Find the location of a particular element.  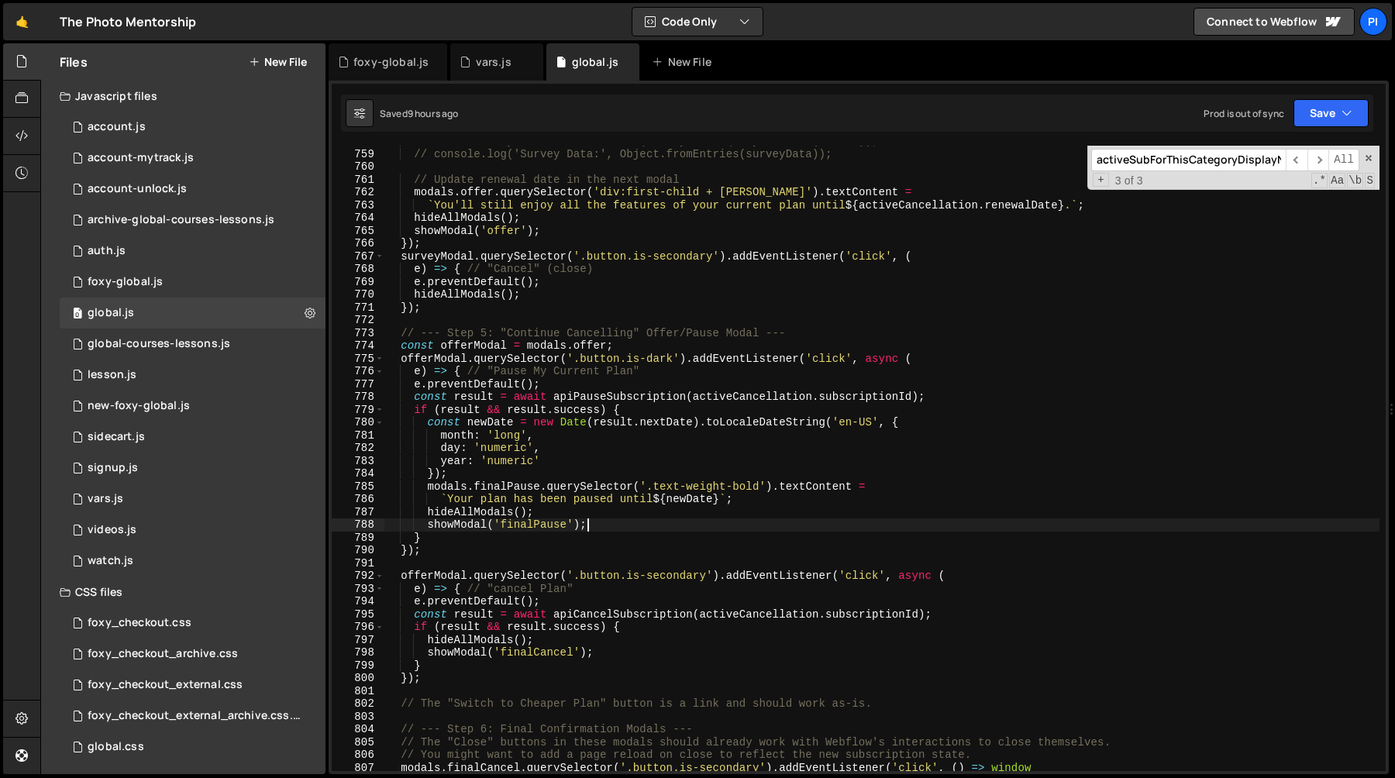

div: 13533/43968.js is located at coordinates (192, 220).